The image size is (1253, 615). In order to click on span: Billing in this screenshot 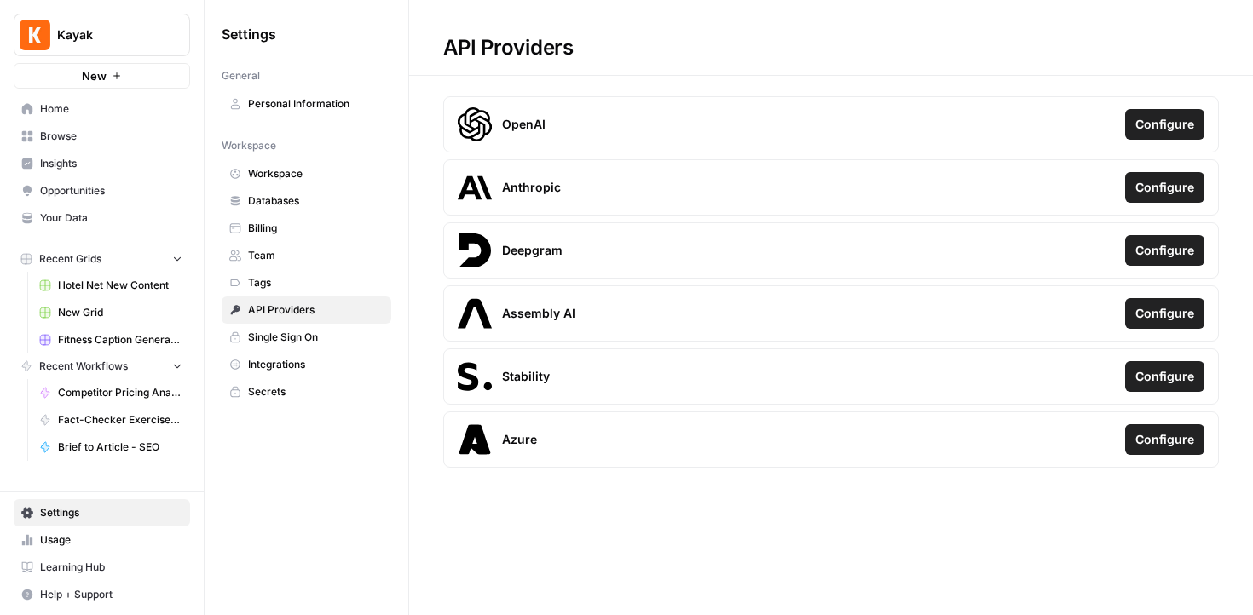, I will do `click(315, 228)`.